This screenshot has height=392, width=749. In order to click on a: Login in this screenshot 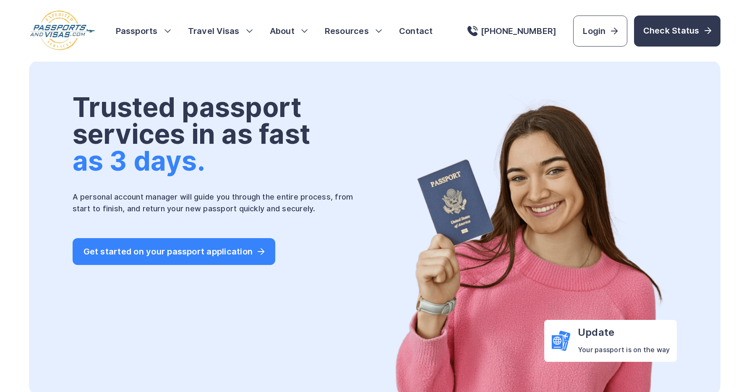, I will do `click(600, 31)`.